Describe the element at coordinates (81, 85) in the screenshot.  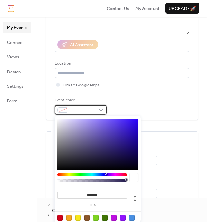
I see `span: Link to Google Maps` at that location.